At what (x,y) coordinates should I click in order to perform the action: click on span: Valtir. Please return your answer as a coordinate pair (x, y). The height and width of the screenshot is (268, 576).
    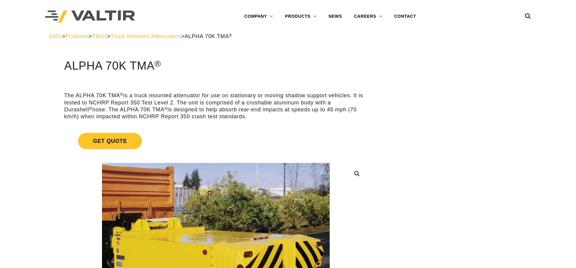
    Looking at the image, I should click on (55, 36).